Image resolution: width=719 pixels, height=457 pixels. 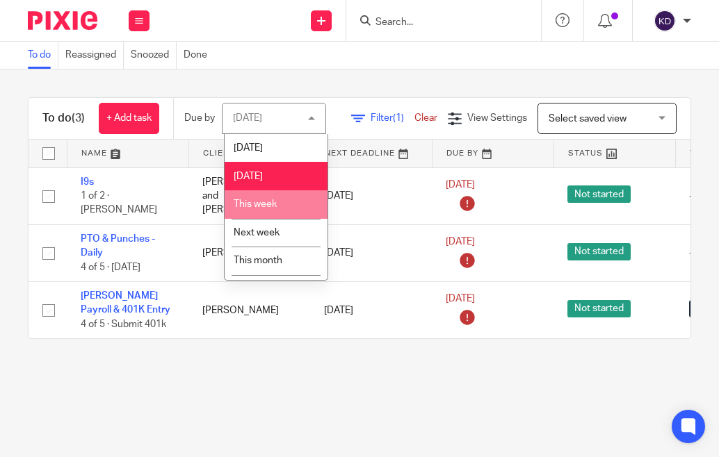 What do you see at coordinates (78, 118) in the screenshot?
I see `span: (3)` at bounding box center [78, 118].